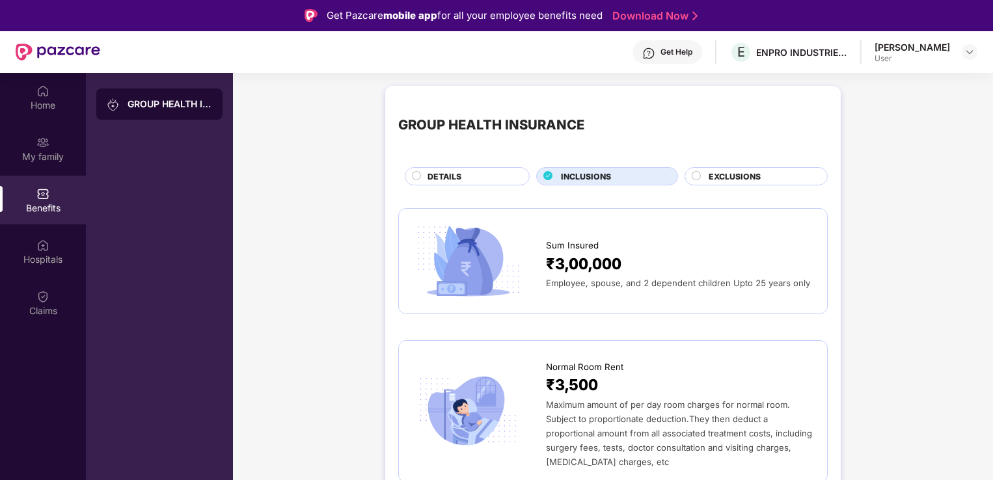 The width and height of the screenshot is (993, 480). Describe the element at coordinates (43, 297) in the screenshot. I see `img: svg+xml;base64,PHN2ZyBpZD0iQ2xhaW0iIHhtbG5zPSJodHRwOi8vd3d3LnczLm9yZy8yMDAwL3N2ZyIgd2lkdGg9IjIwIi...` at that location.